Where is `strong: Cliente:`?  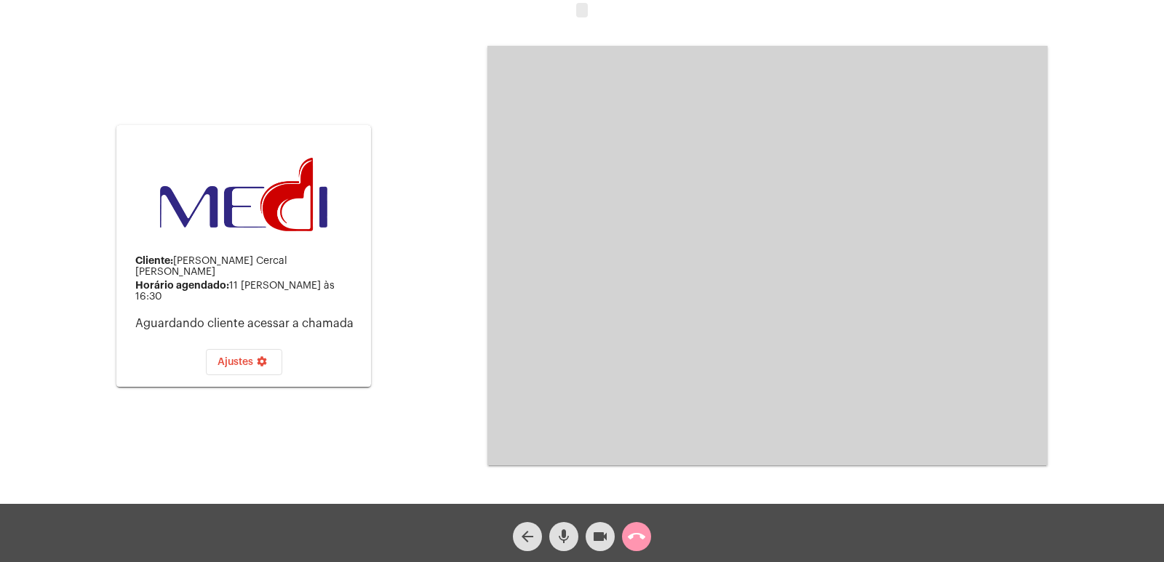
strong: Cliente: is located at coordinates (154, 260).